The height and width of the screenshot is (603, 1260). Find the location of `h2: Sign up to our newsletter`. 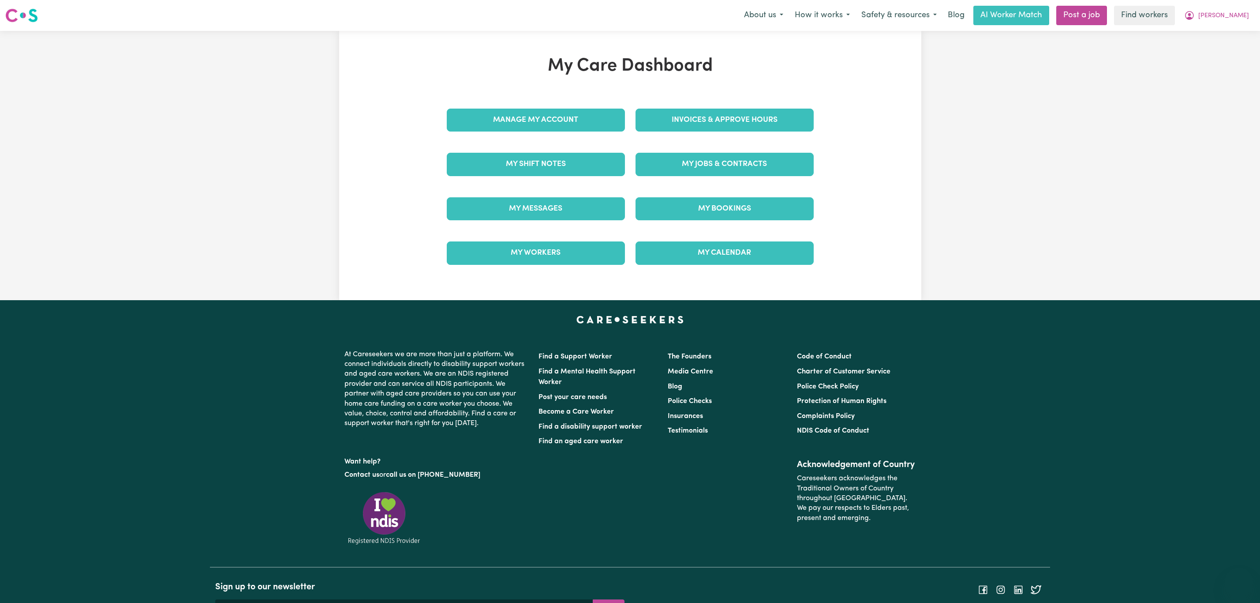

h2: Sign up to our newsletter is located at coordinates (420, 587).